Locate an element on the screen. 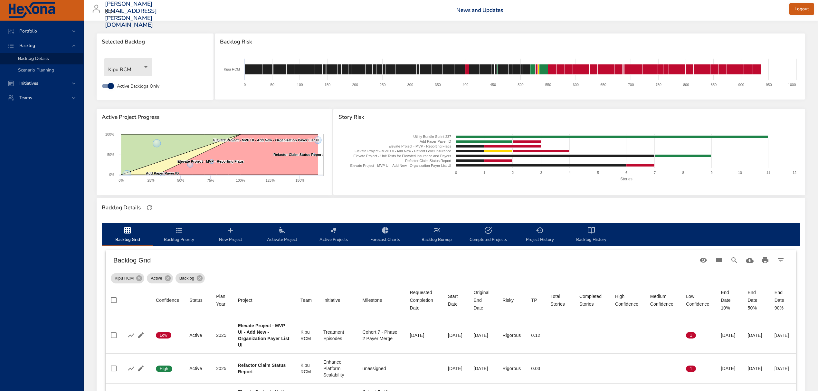 The height and width of the screenshot is (391, 818). span: Status is located at coordinates (197, 300).